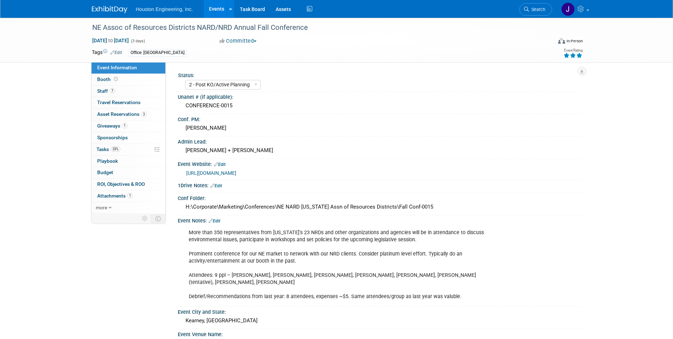 Image resolution: width=673 pixels, height=339 pixels. I want to click on div: Event Format, so click(547, 42).